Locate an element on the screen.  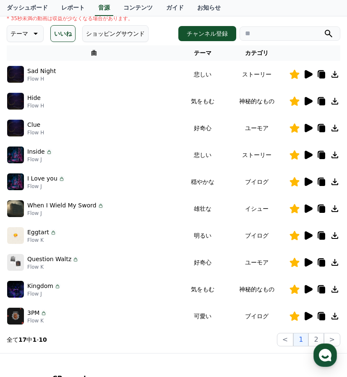
p: Question Waltz is located at coordinates (49, 259).